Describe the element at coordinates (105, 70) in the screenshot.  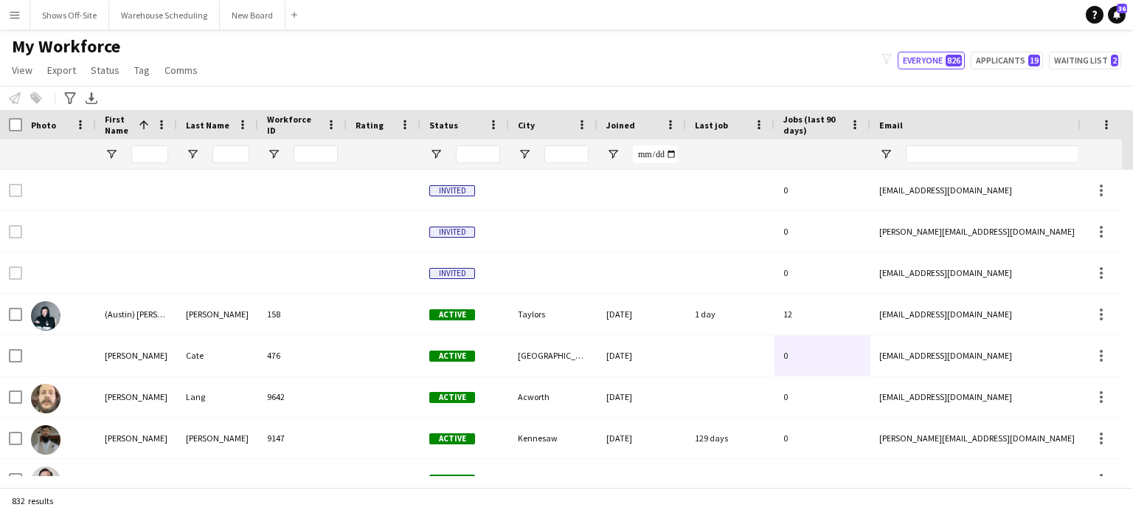
I see `a: Status` at that location.